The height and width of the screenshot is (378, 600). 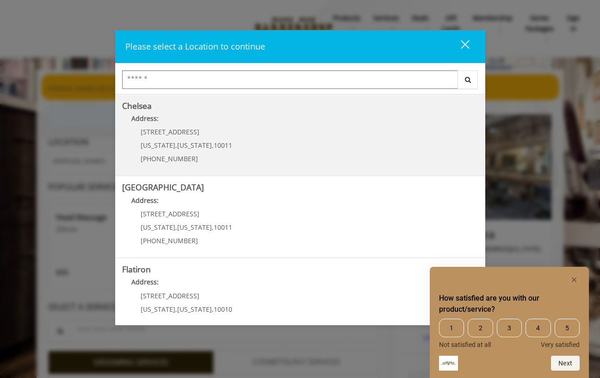 I want to click on span: 4, so click(x=538, y=328).